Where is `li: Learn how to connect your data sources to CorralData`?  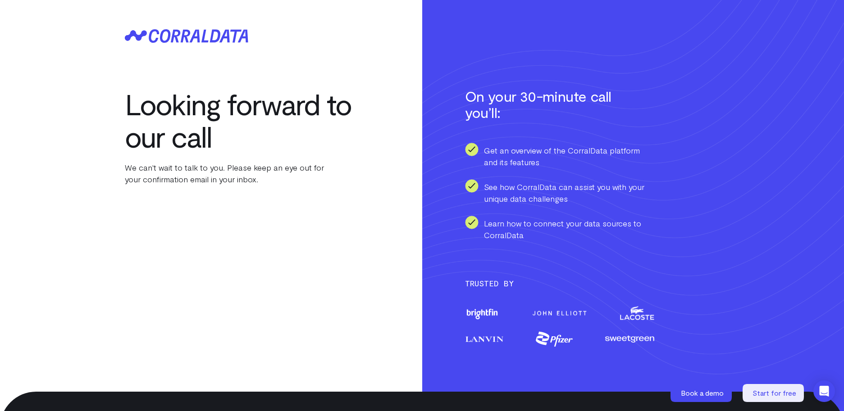 li: Learn how to connect your data sources to CorralData is located at coordinates (559, 228).